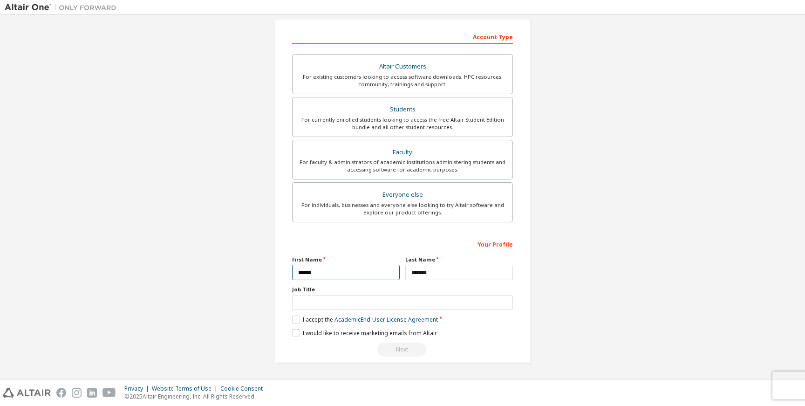 This screenshot has height=406, width=805. I want to click on div: Everyone else, so click(402, 195).